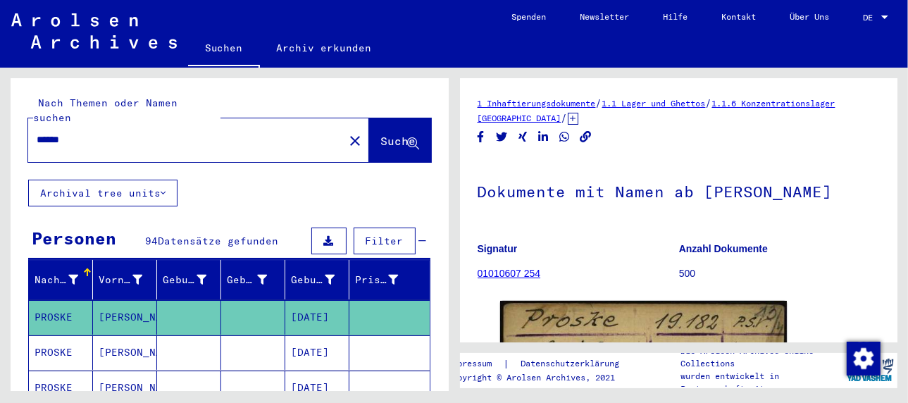 The image size is (908, 403). Describe the element at coordinates (522, 137) in the screenshot. I see `button: Share on Xing` at that location.